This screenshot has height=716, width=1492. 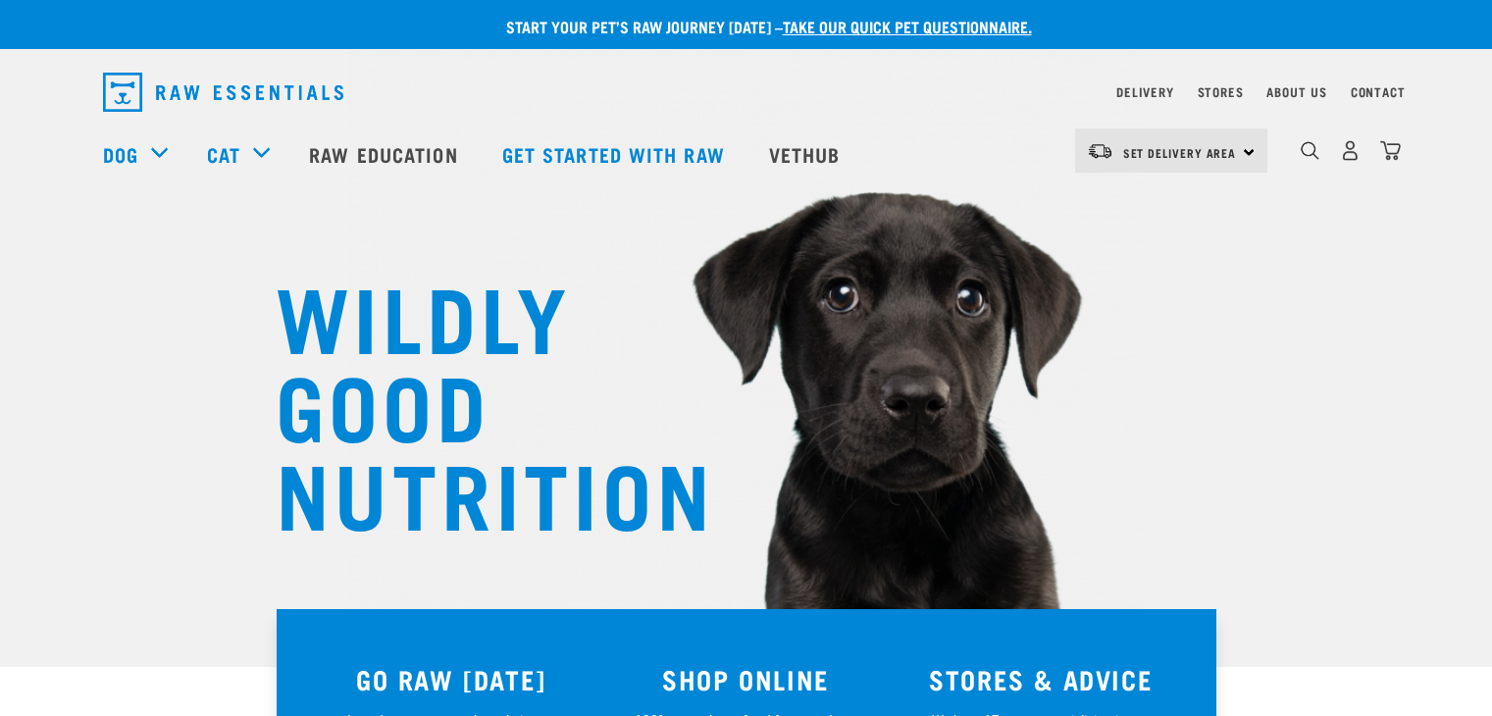 What do you see at coordinates (1041, 679) in the screenshot?
I see `h3: STORES & ADVICE` at bounding box center [1041, 679].